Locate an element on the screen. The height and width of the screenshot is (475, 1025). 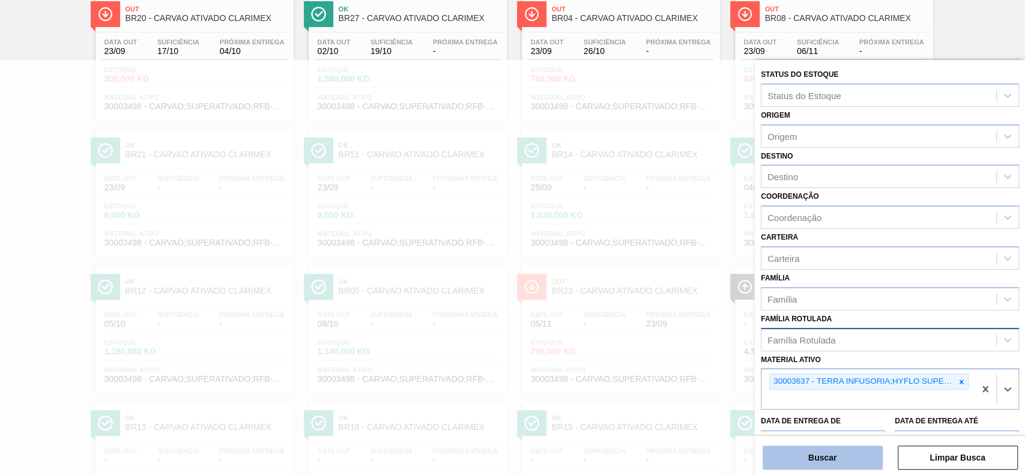
span: Ok is located at coordinates (420, 9).